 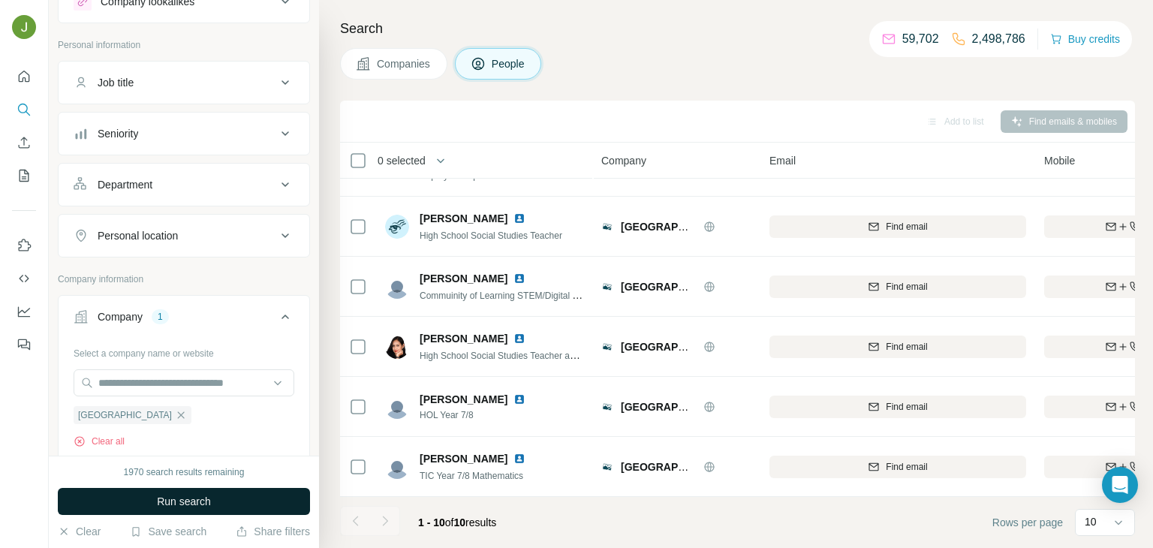 What do you see at coordinates (168, 532) in the screenshot?
I see `button: Save search` at bounding box center [168, 532].